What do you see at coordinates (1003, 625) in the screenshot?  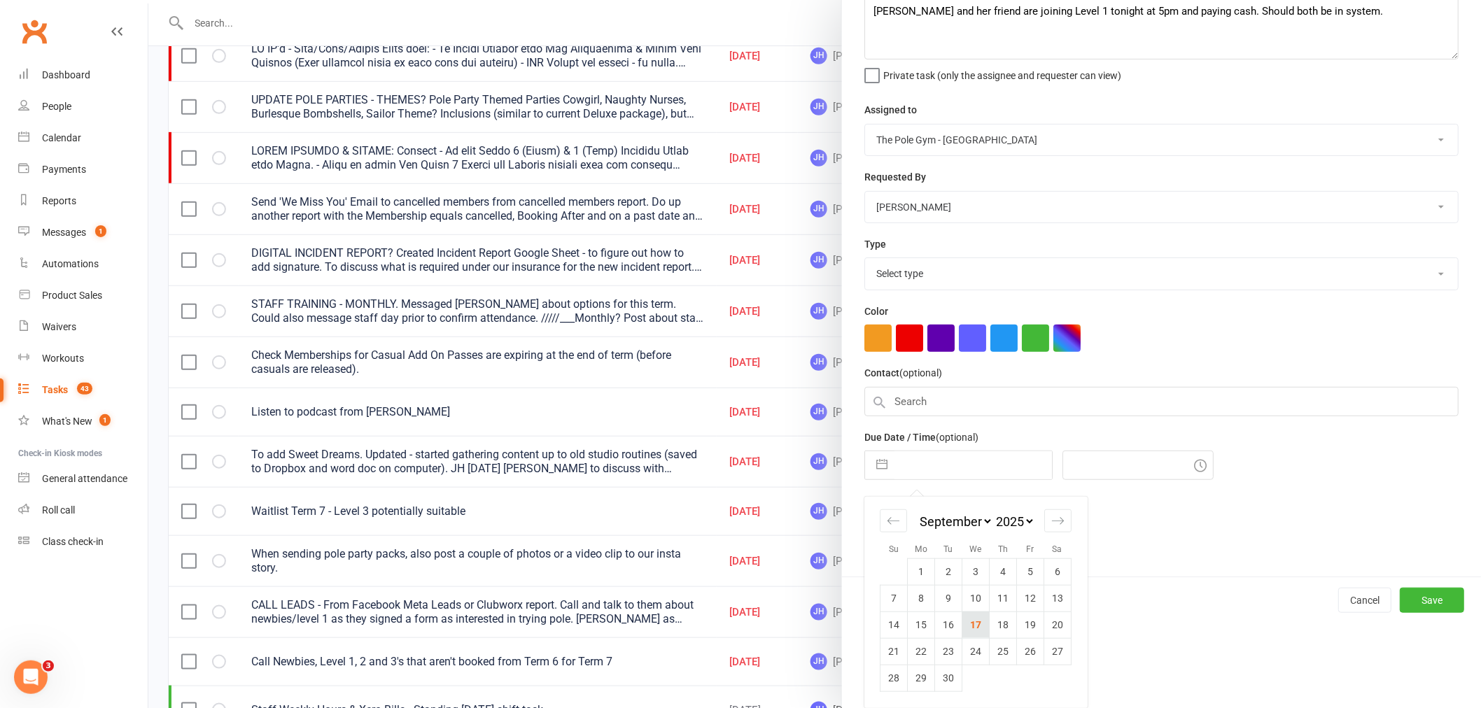 I see `td: Thursday, September 18, 2025` at bounding box center [1003, 625].